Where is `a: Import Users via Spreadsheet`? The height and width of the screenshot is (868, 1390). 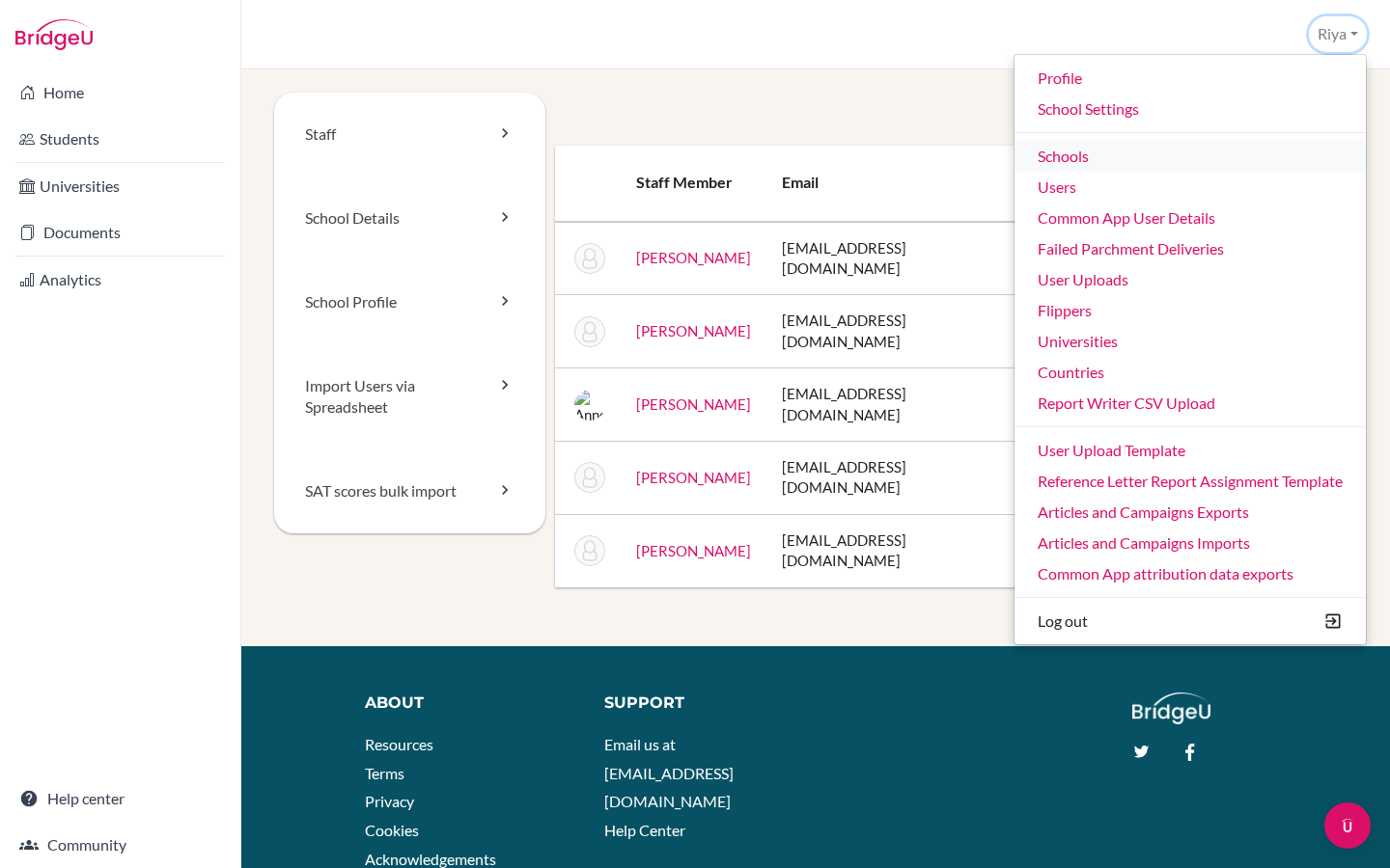
a: Import Users via Spreadsheet is located at coordinates (409, 397).